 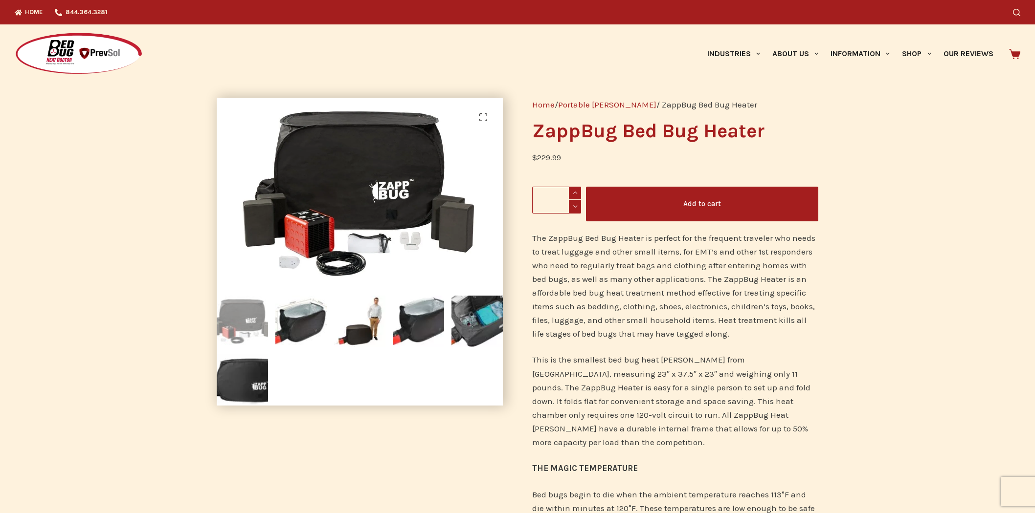 I want to click on a: About Us, so click(x=795, y=54).